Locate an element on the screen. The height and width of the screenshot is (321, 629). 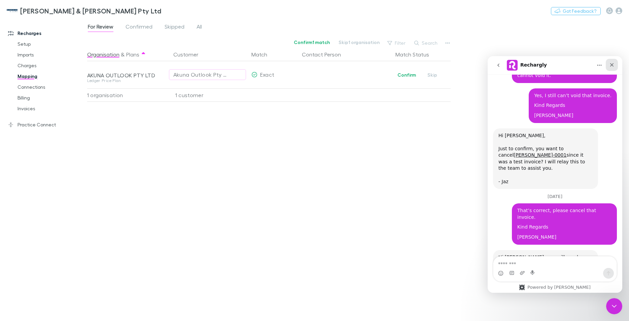
button: Skip1 organisation is located at coordinates (359, 42).